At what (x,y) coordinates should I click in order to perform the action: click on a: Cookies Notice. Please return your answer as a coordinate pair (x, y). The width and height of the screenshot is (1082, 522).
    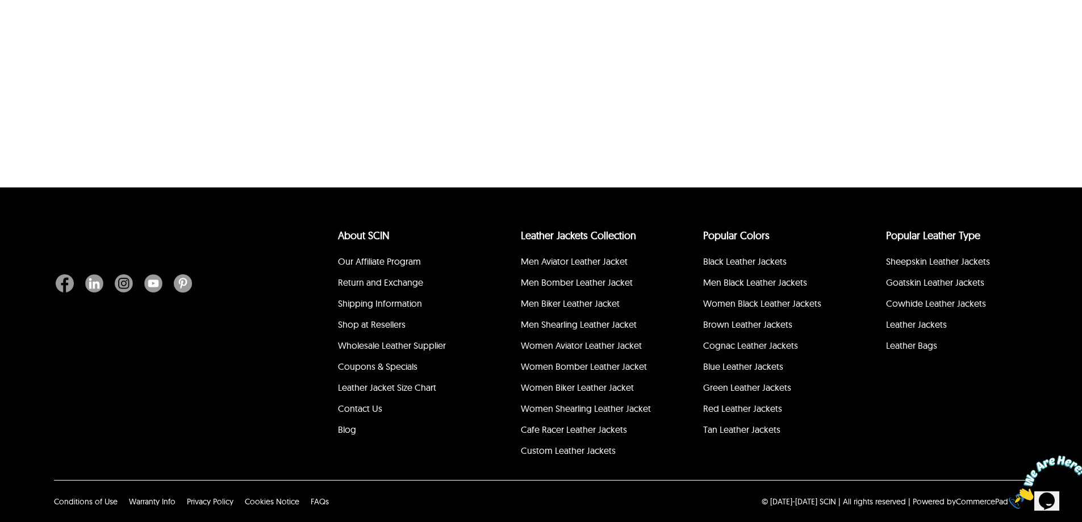
    Looking at the image, I should click on (272, 502).